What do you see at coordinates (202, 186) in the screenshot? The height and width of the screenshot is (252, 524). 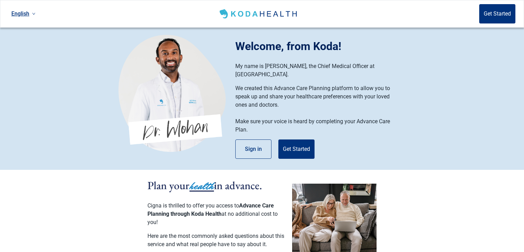 I see `span: health` at bounding box center [202, 186].